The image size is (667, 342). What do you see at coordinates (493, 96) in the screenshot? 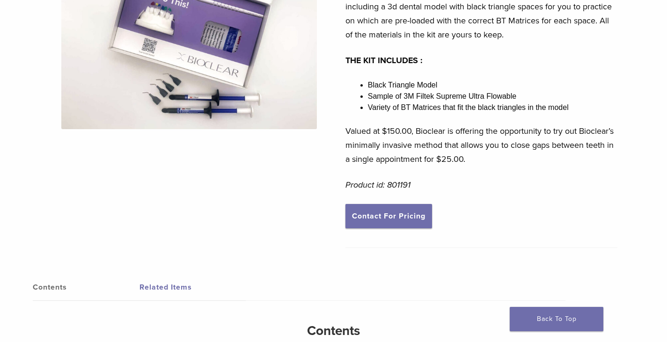
I see `li: Sample of 3M Filtek Supreme Ultra Flowable` at bounding box center [493, 96].